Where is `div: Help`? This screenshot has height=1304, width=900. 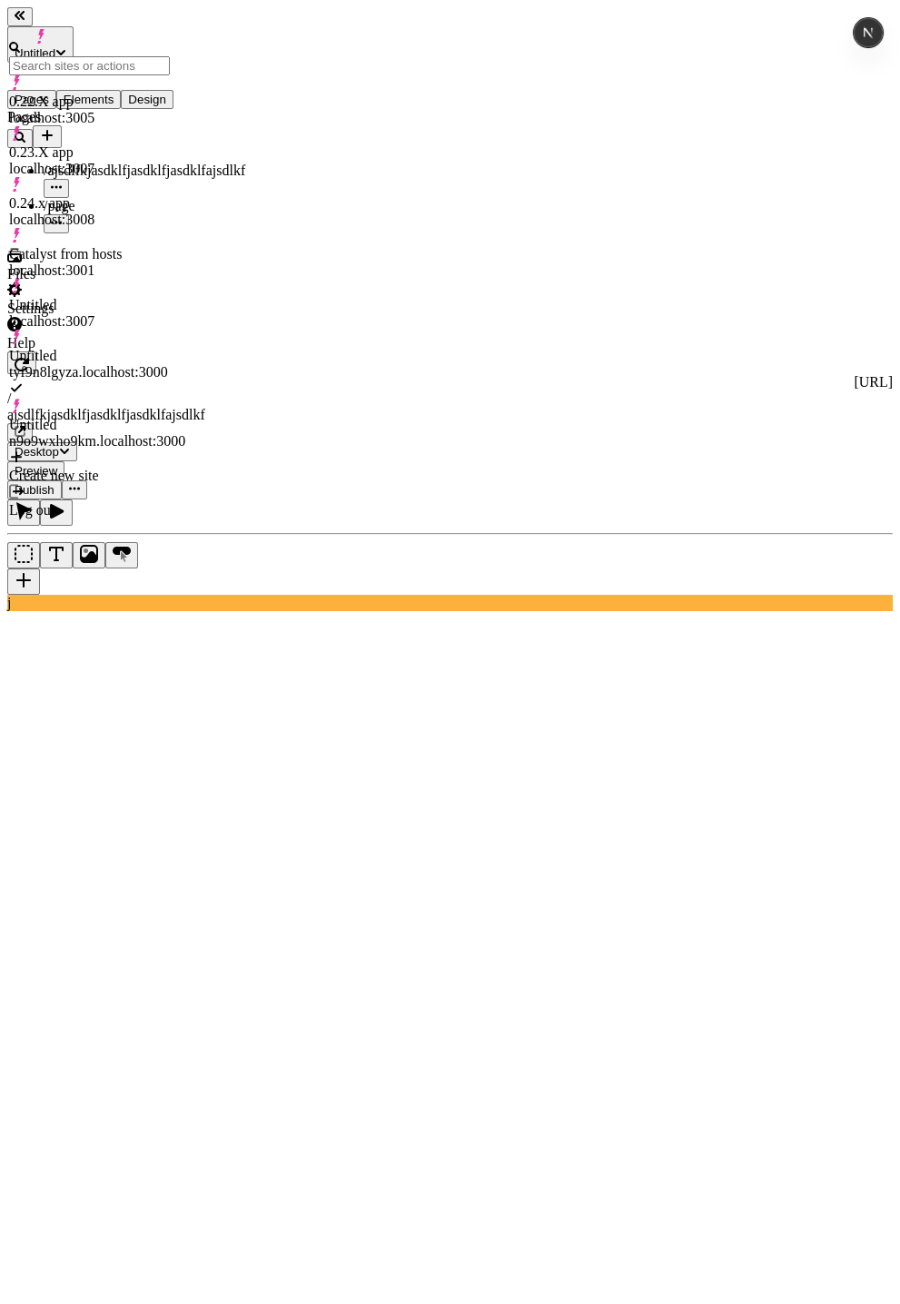
div: Help is located at coordinates (116, 343).